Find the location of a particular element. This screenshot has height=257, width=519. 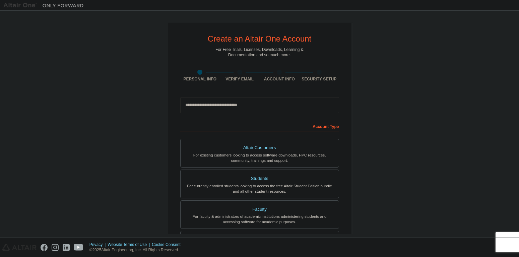

img: Altair One is located at coordinates (45, 5).